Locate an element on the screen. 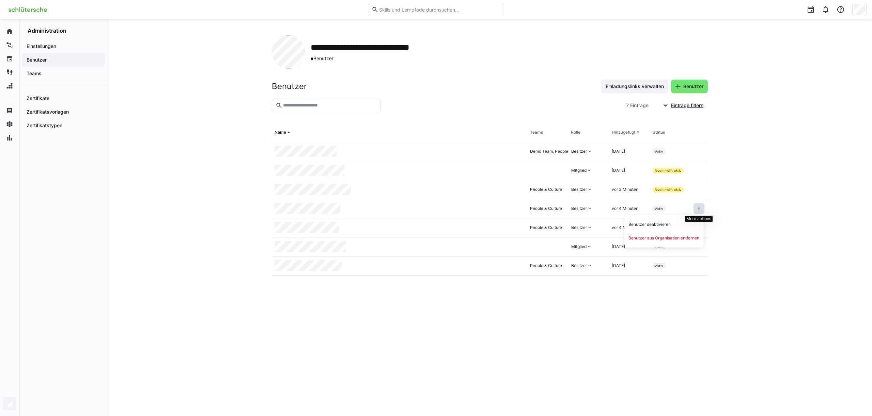 This screenshot has height=416, width=872. div: Demo Team, People & Culture is located at coordinates (558, 152).